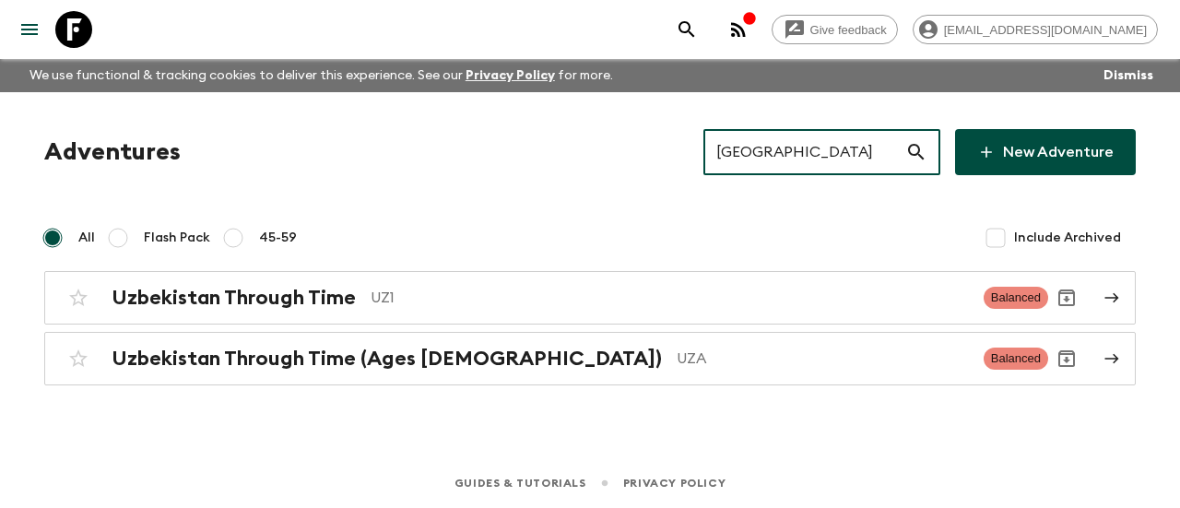  Describe the element at coordinates (1068, 238) in the screenshot. I see `span: Include Archived` at that location.